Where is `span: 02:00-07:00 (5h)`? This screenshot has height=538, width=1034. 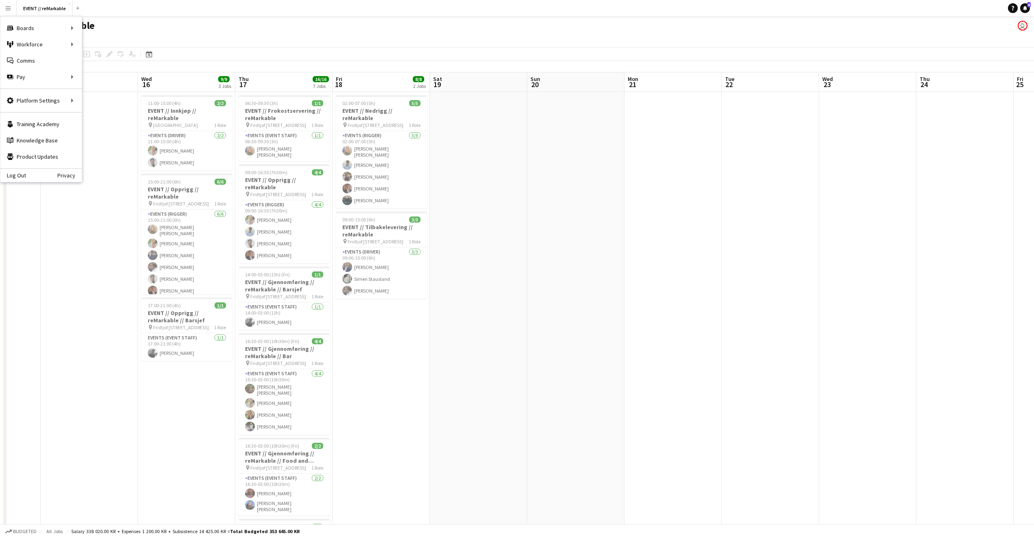
span: 02:00-07:00 (5h) is located at coordinates (359, 103).